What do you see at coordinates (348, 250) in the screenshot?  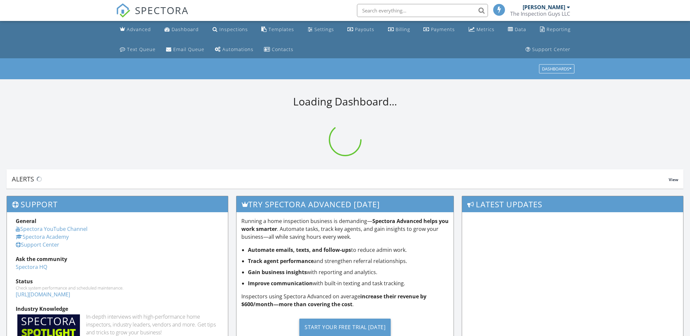 I see `li: to reduce admin work.` at bounding box center [348, 250].